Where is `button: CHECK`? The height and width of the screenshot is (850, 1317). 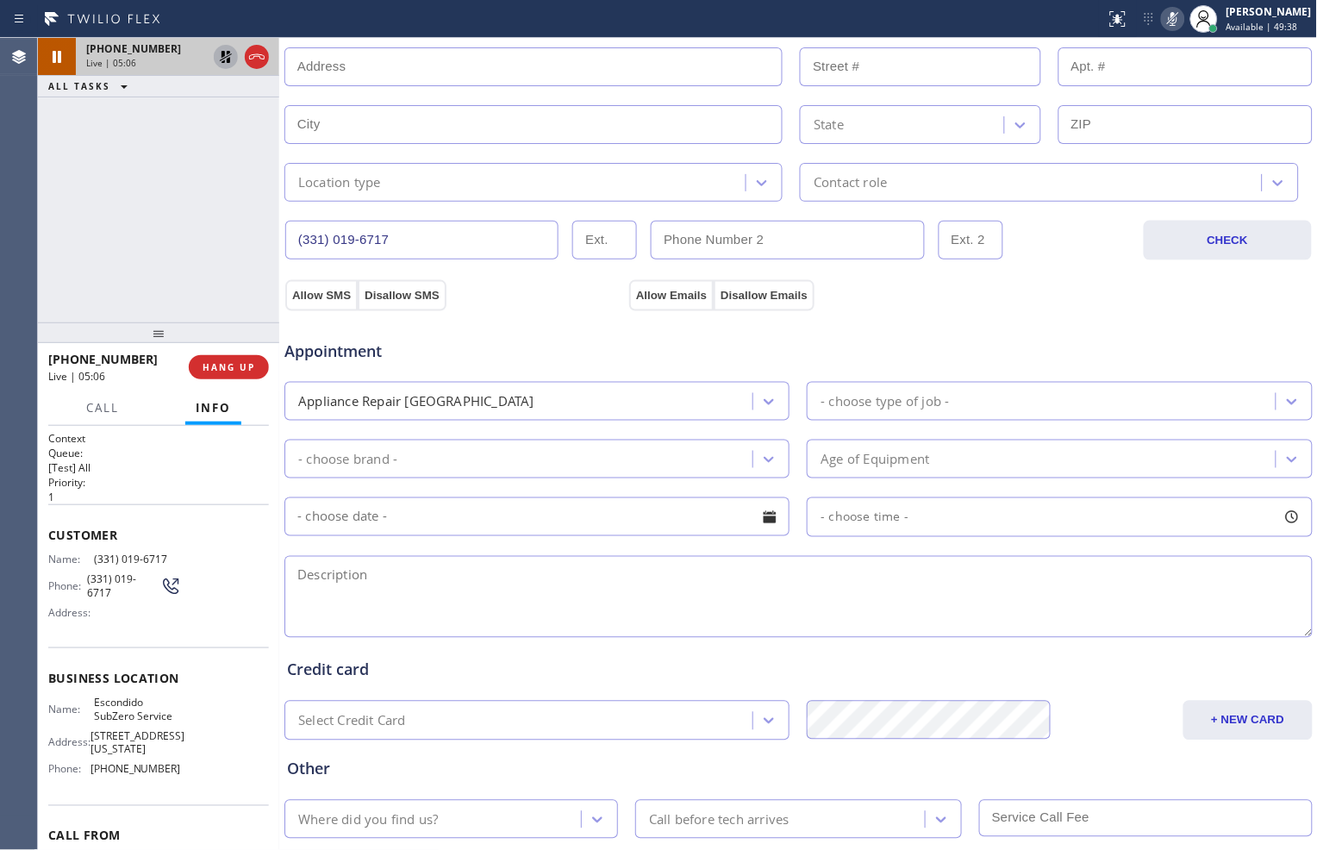 button: CHECK is located at coordinates (1228, 241).